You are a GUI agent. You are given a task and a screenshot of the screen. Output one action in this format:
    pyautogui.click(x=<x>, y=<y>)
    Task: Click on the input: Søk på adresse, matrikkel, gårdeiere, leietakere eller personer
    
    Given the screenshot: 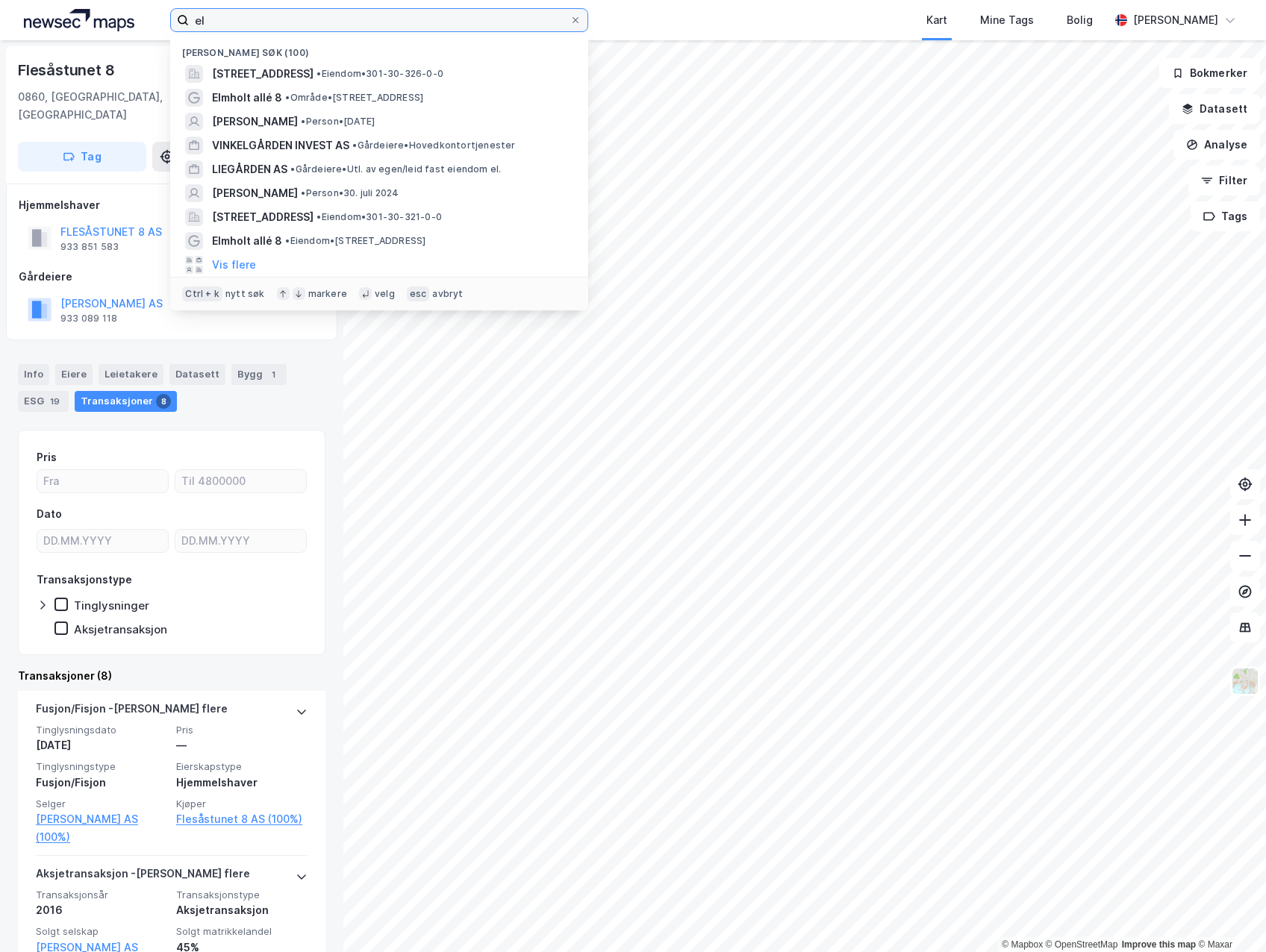 What is the action you would take?
    pyautogui.click(x=379, y=20)
    